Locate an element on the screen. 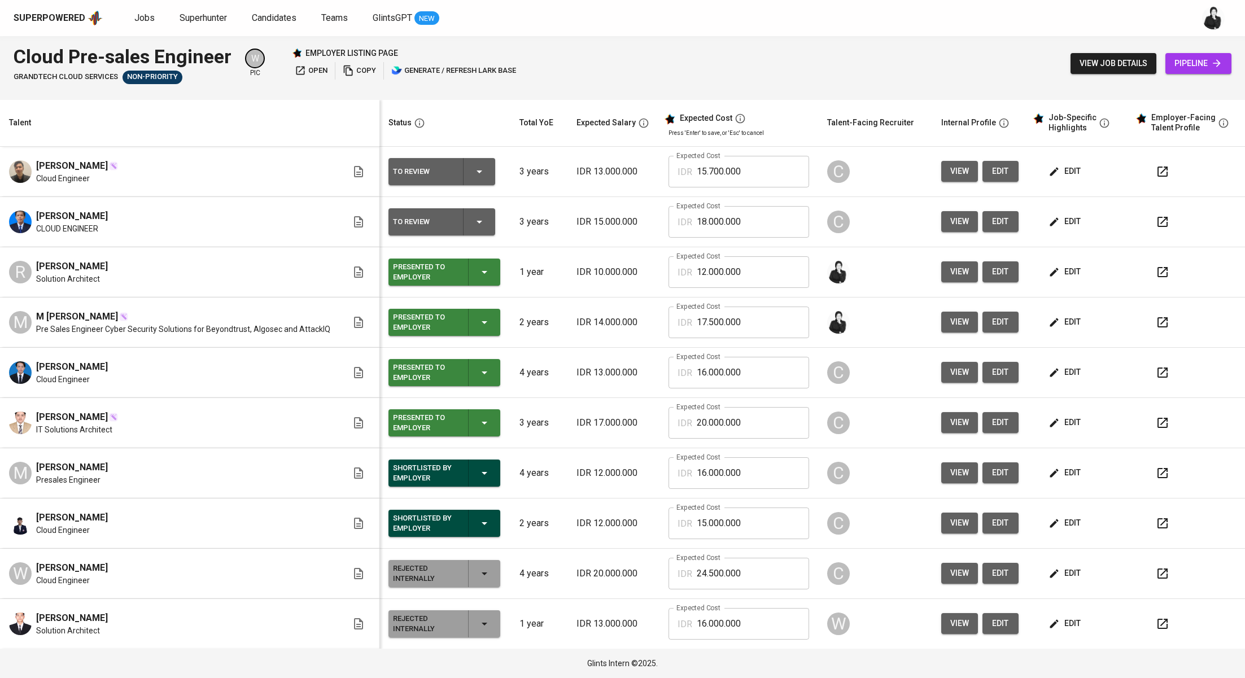 This screenshot has height=678, width=1245. div: R is located at coordinates (20, 272).